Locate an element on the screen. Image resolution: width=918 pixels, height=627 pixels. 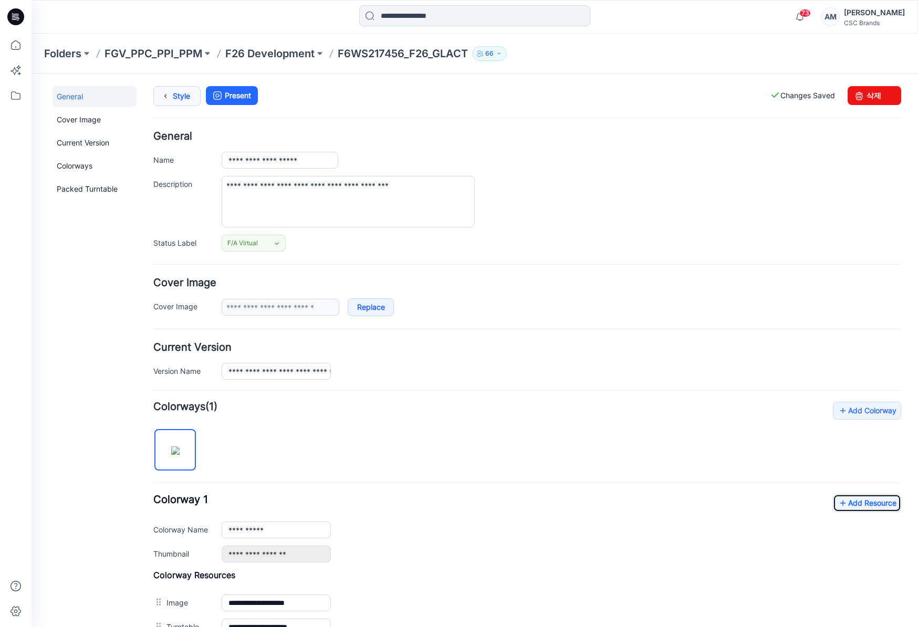
label: Description is located at coordinates (151, 110).